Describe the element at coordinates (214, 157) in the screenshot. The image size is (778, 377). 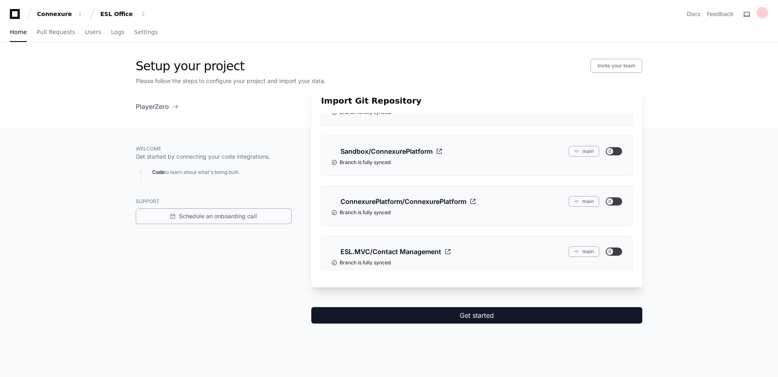
I see `p: Get started by connecting your code integrations.` at that location.